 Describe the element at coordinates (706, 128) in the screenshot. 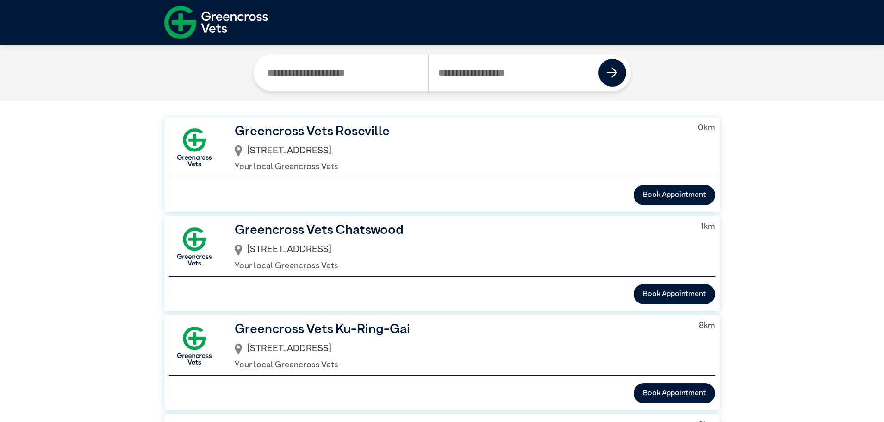

I see `p: 0 km` at that location.